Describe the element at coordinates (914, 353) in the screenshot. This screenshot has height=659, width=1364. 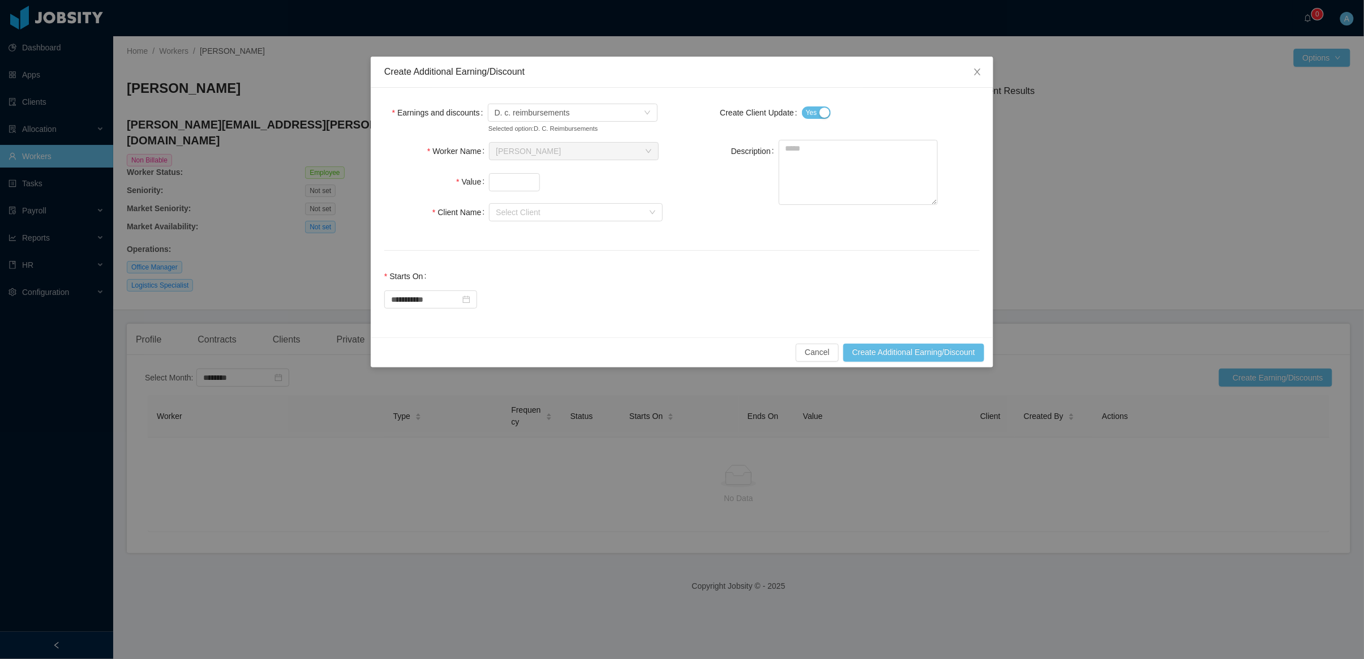
I see `button: Create Additional Earning/Discount` at that location.